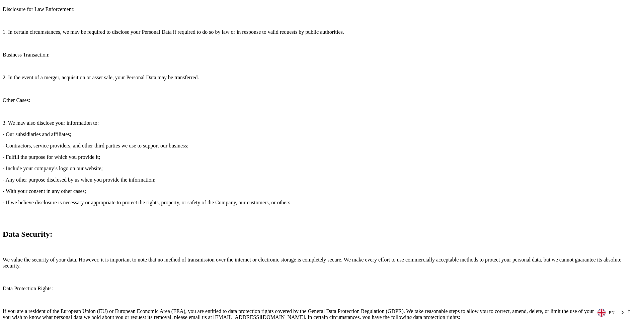 The width and height of the screenshot is (635, 319). What do you see at coordinates (317, 100) in the screenshot?
I see `p: Other Cases:` at bounding box center [317, 100].